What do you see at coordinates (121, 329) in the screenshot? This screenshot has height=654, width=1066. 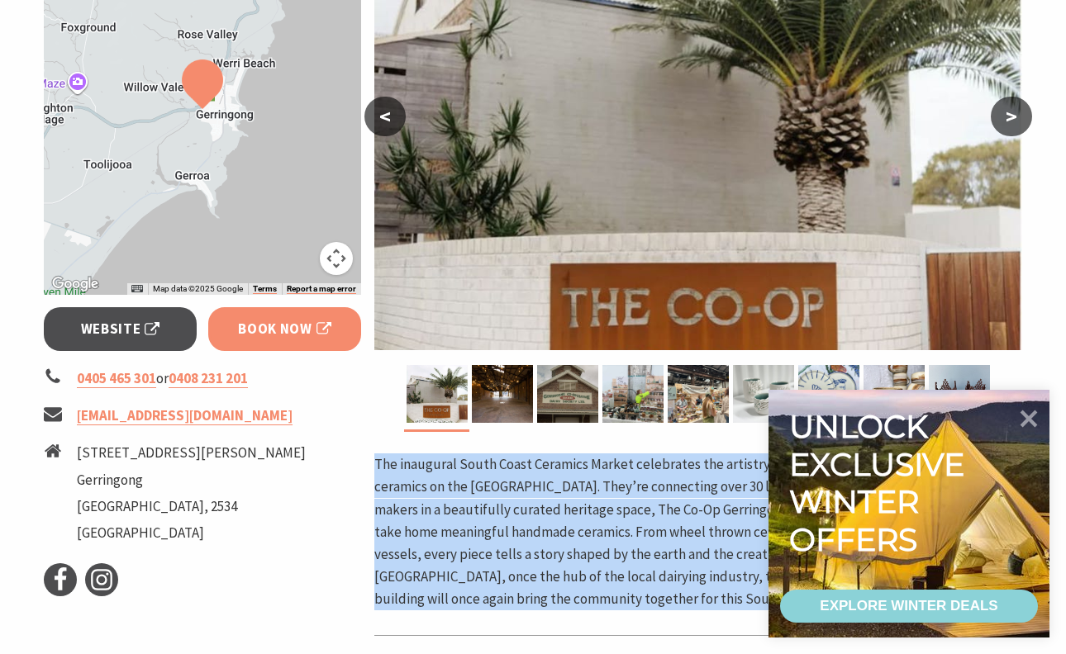 I see `span: Website` at bounding box center [121, 329].